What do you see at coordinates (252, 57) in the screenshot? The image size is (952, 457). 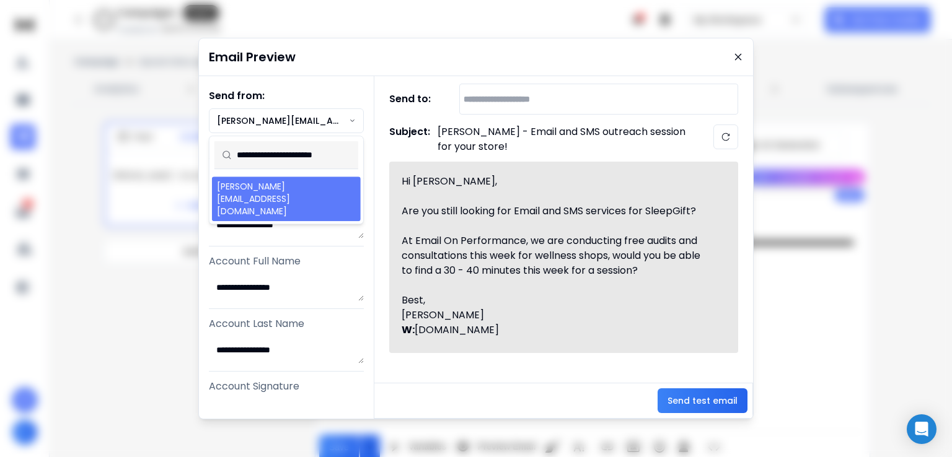 I see `h1: Email Preview` at bounding box center [252, 57].